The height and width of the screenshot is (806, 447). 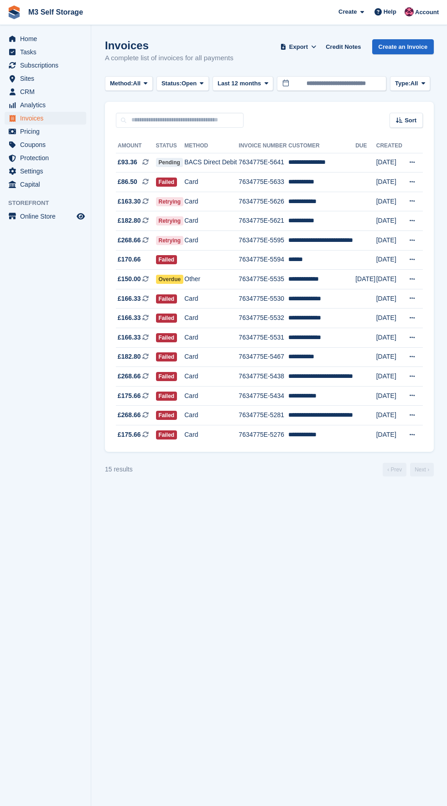 I want to click on td: 7634775E-5438, so click(x=263, y=377).